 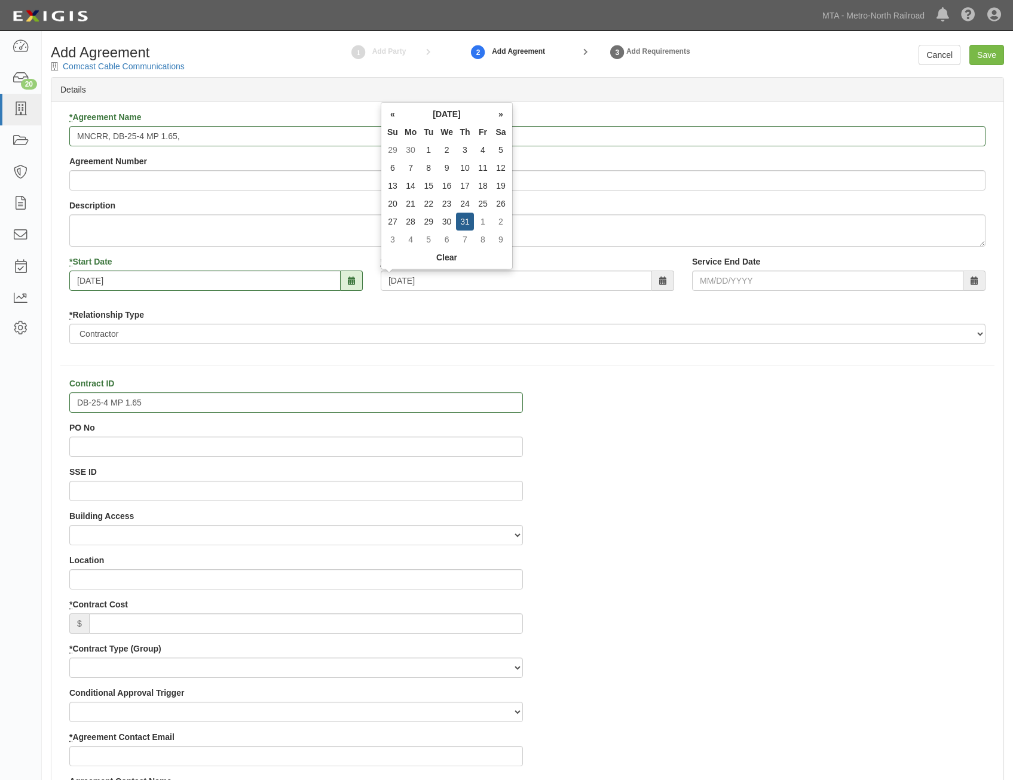 I want to click on td: 27, so click(x=393, y=222).